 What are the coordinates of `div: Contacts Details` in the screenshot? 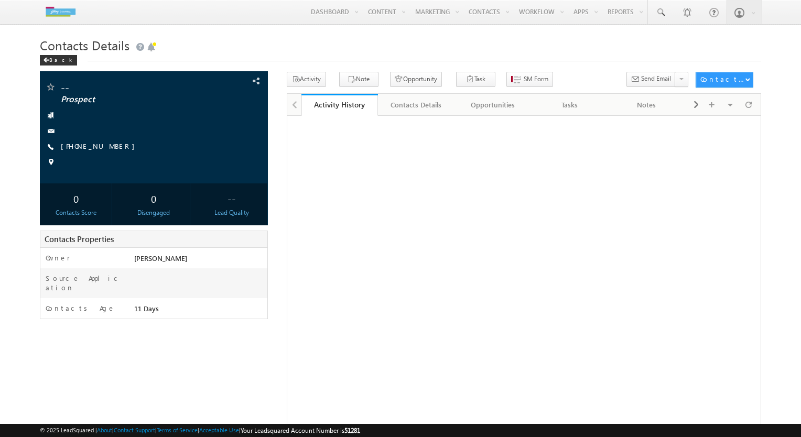 It's located at (416, 105).